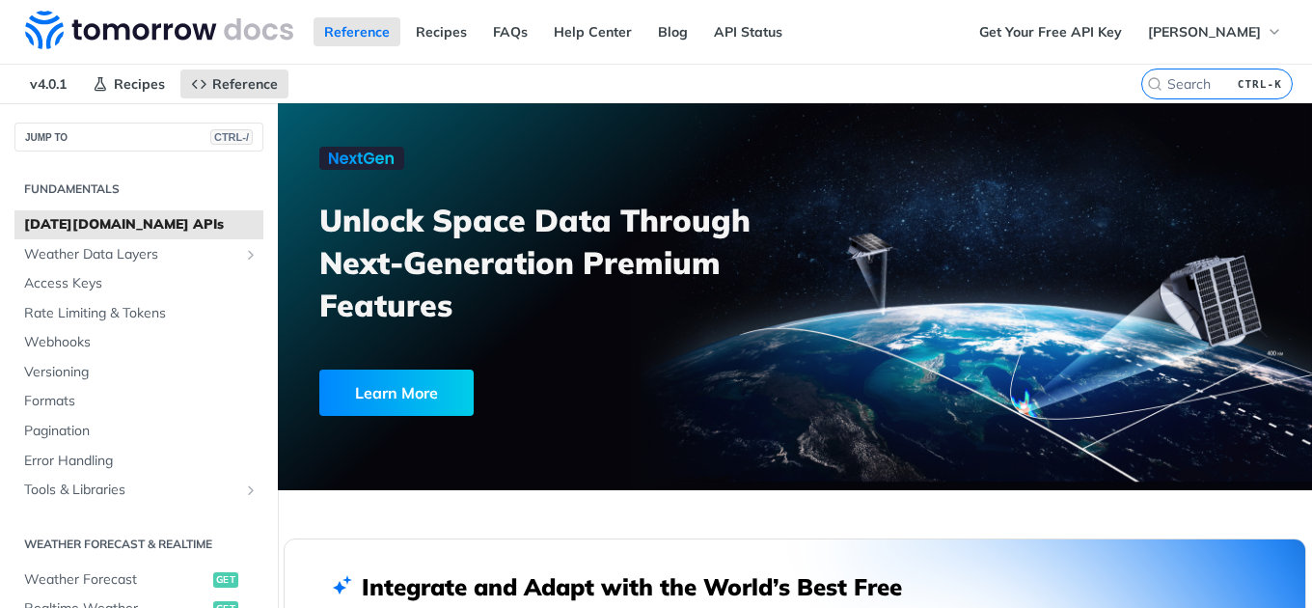 This screenshot has height=608, width=1312. What do you see at coordinates (139, 461) in the screenshot?
I see `a: Error Handling` at bounding box center [139, 461].